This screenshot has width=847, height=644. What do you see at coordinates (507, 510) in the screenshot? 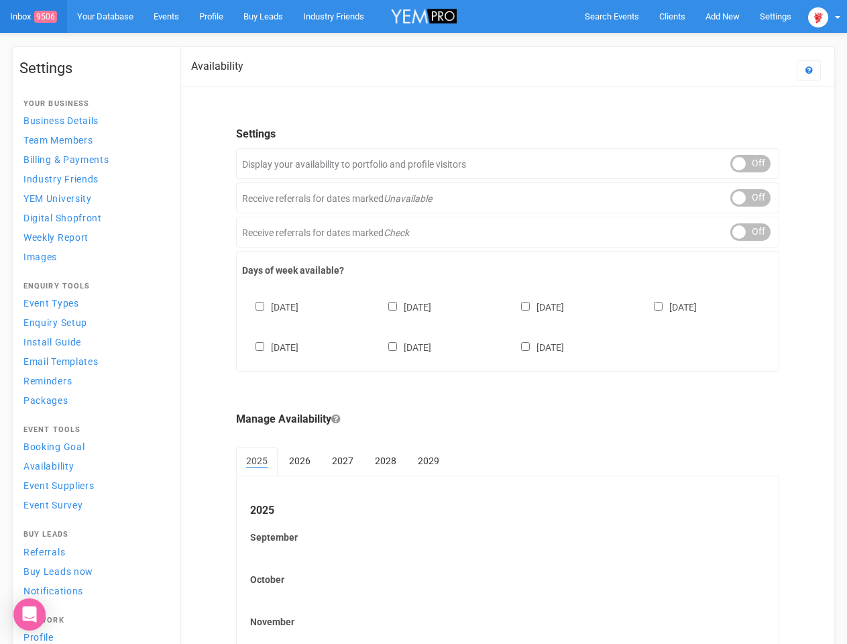
I see `legend: 2025` at bounding box center [507, 510].